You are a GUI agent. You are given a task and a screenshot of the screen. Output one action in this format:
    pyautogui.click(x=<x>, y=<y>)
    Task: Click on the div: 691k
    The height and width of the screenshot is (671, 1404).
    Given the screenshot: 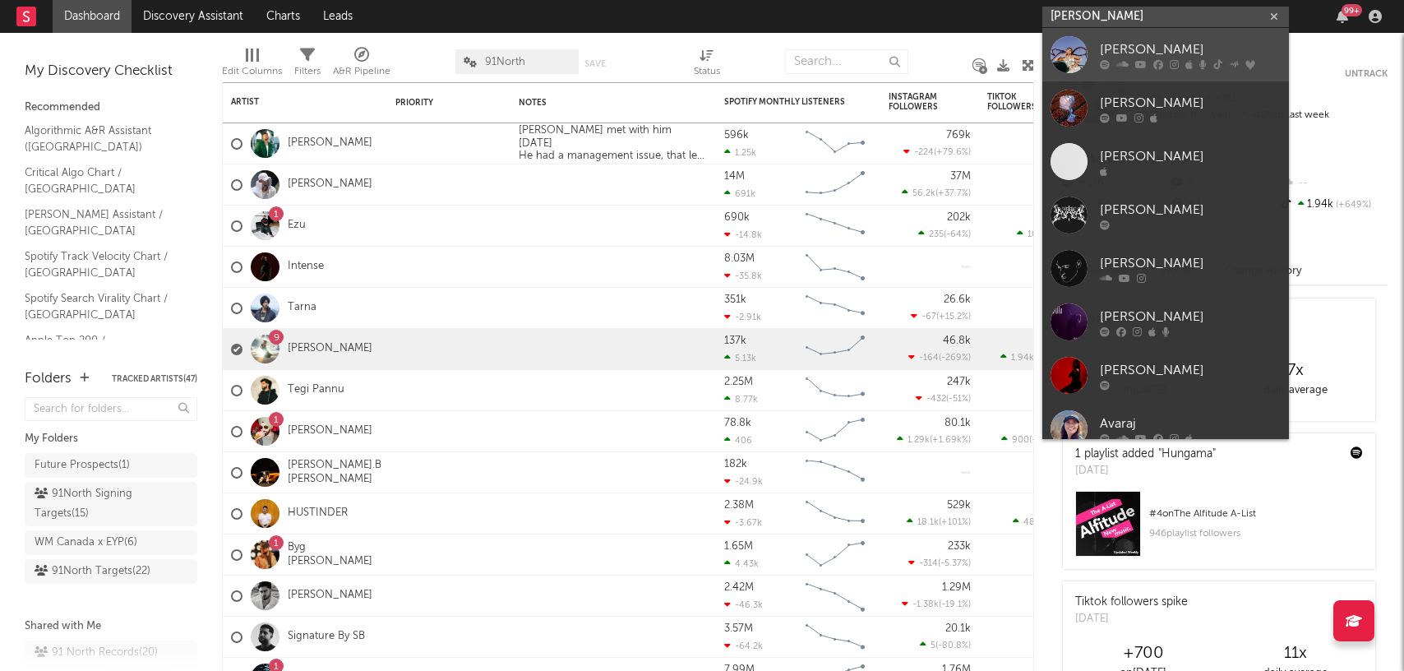 What is the action you would take?
    pyautogui.click(x=740, y=193)
    